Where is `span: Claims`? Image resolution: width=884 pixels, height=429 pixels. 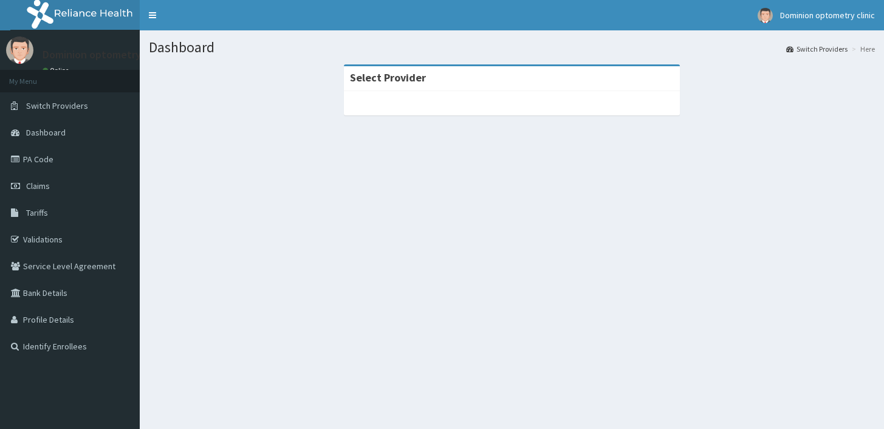
span: Claims is located at coordinates (38, 186).